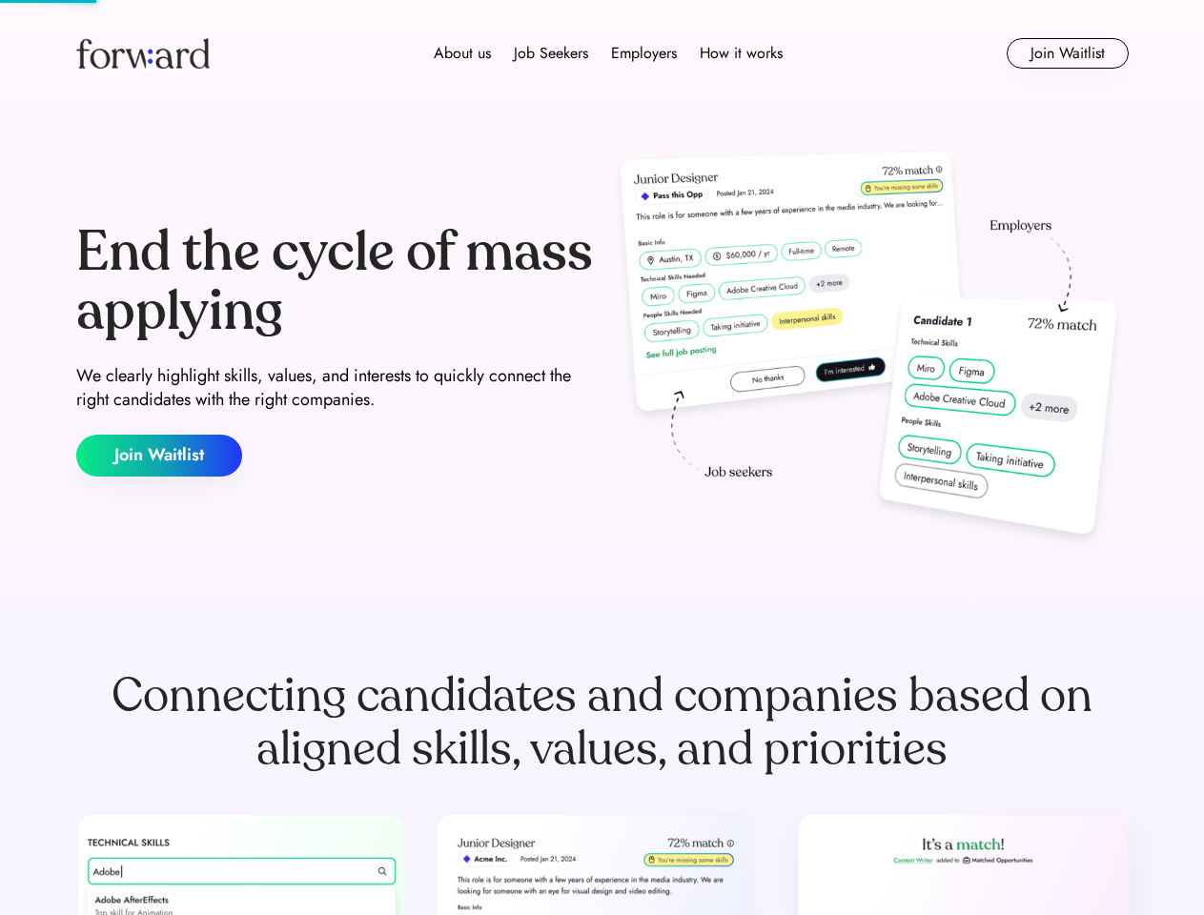  What do you see at coordinates (335, 388) in the screenshot?
I see `div: We clearly highlight skills, values, and interests to quickly connect the right candidates with t...` at bounding box center [335, 388].